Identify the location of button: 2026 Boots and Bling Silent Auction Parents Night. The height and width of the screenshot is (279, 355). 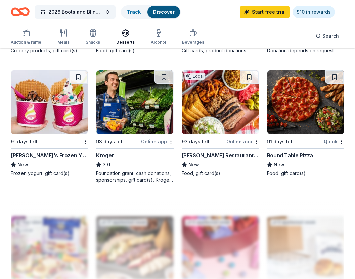
(75, 12).